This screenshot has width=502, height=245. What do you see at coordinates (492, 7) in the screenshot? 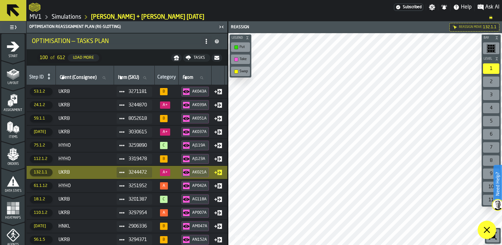
I see `span: Ask AI` at bounding box center [492, 7].